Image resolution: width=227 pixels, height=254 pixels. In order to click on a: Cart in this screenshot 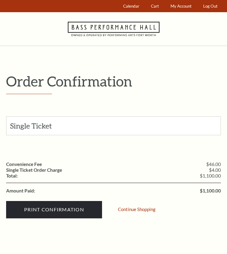, I will do `click(155, 6)`.